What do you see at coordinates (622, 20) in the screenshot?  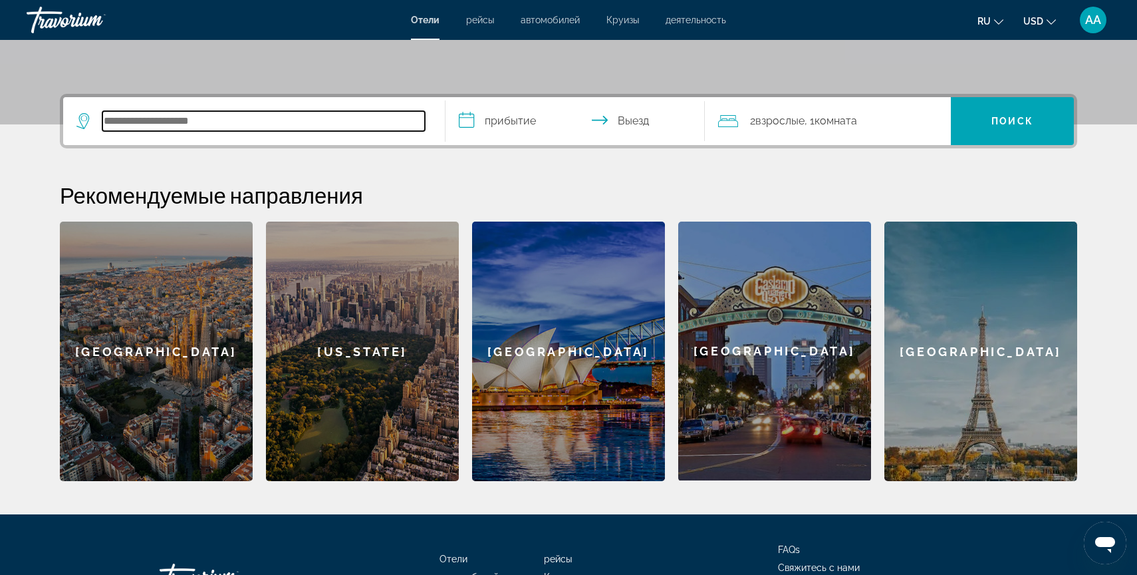 I see `span: Круизы` at bounding box center [622, 20].